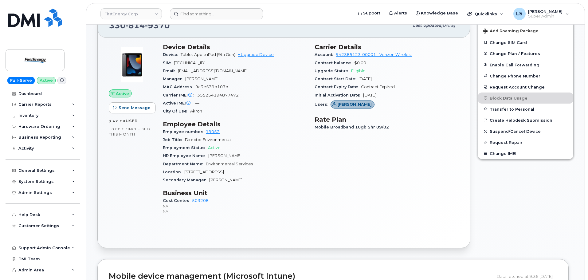 This screenshot has width=588, height=280. Describe the element at coordinates (526, 42) in the screenshot. I see `button: Change SIM Card` at that location.